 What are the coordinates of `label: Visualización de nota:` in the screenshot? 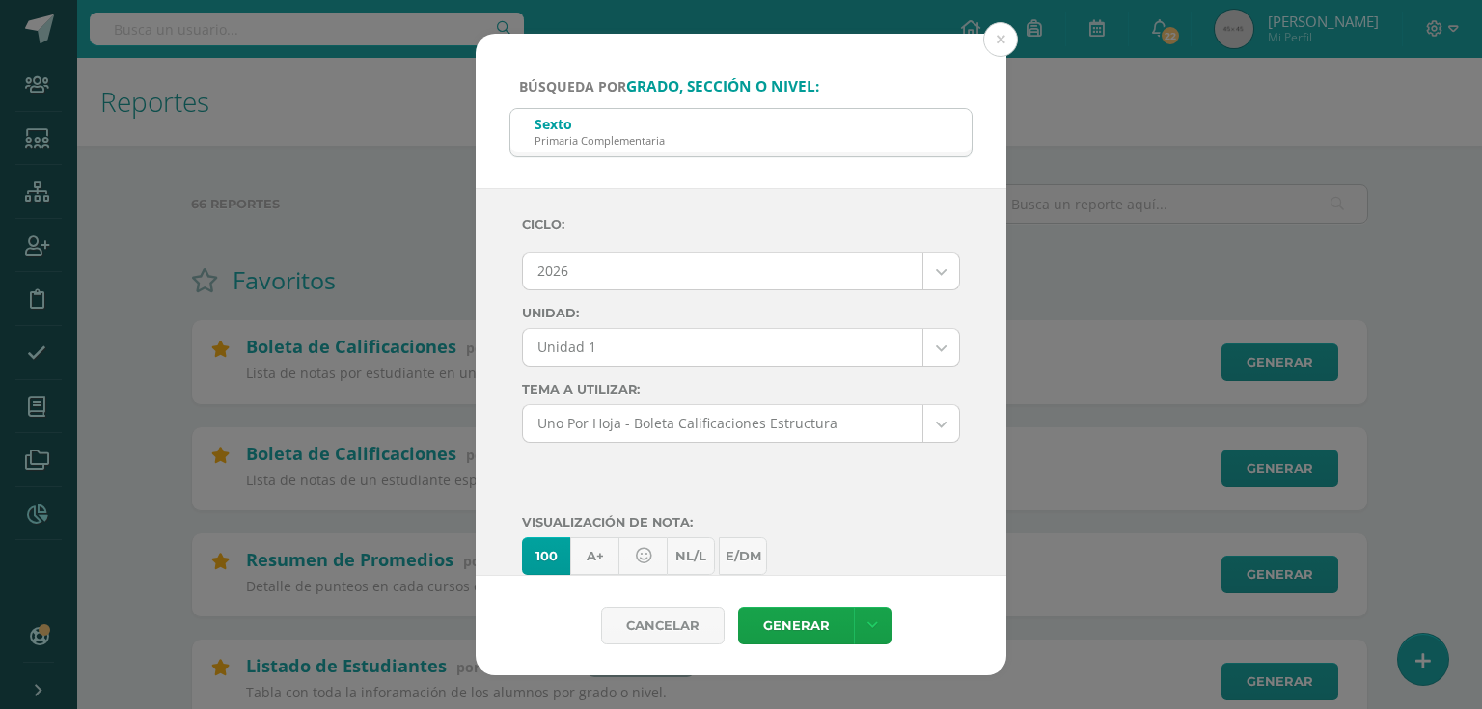 It's located at (741, 522).